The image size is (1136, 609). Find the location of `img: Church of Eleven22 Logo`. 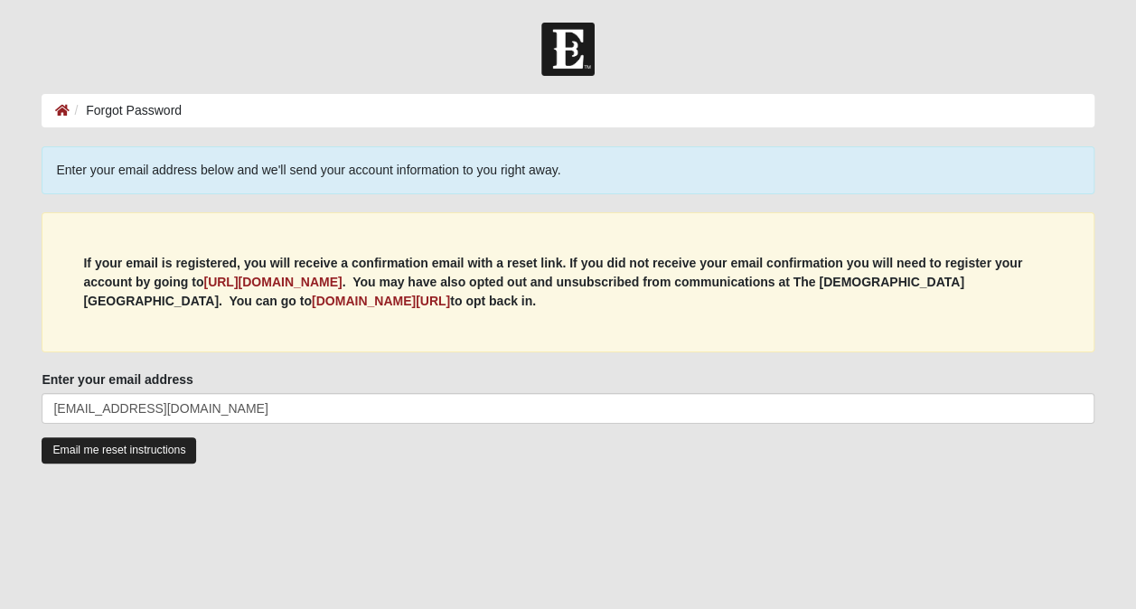

img: Church of Eleven22 Logo is located at coordinates (567, 49).